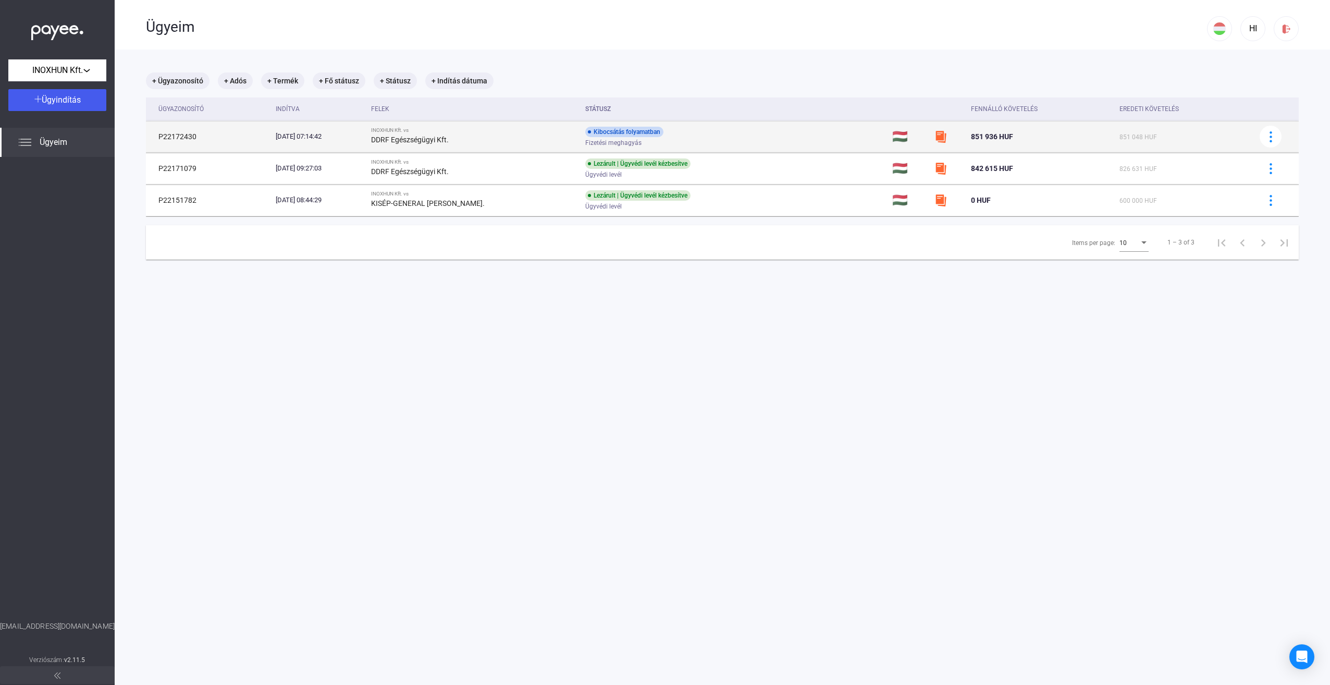  I want to click on strong: v2.11.5, so click(75, 660).